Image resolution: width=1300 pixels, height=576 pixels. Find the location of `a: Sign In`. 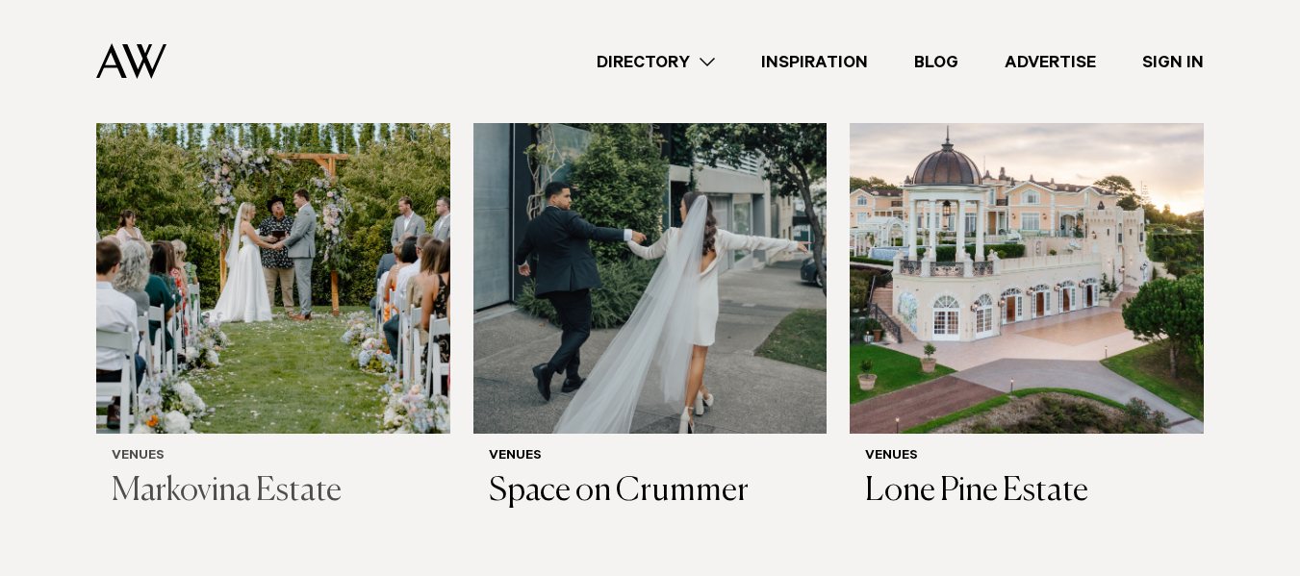

a: Sign In is located at coordinates (1173, 62).